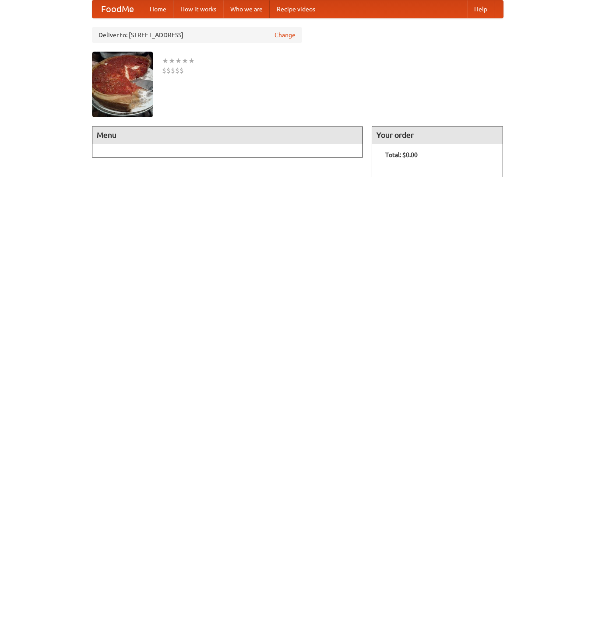 Image resolution: width=595 pixels, height=619 pixels. Describe the element at coordinates (296, 9) in the screenshot. I see `a: Recipe videos` at that location.